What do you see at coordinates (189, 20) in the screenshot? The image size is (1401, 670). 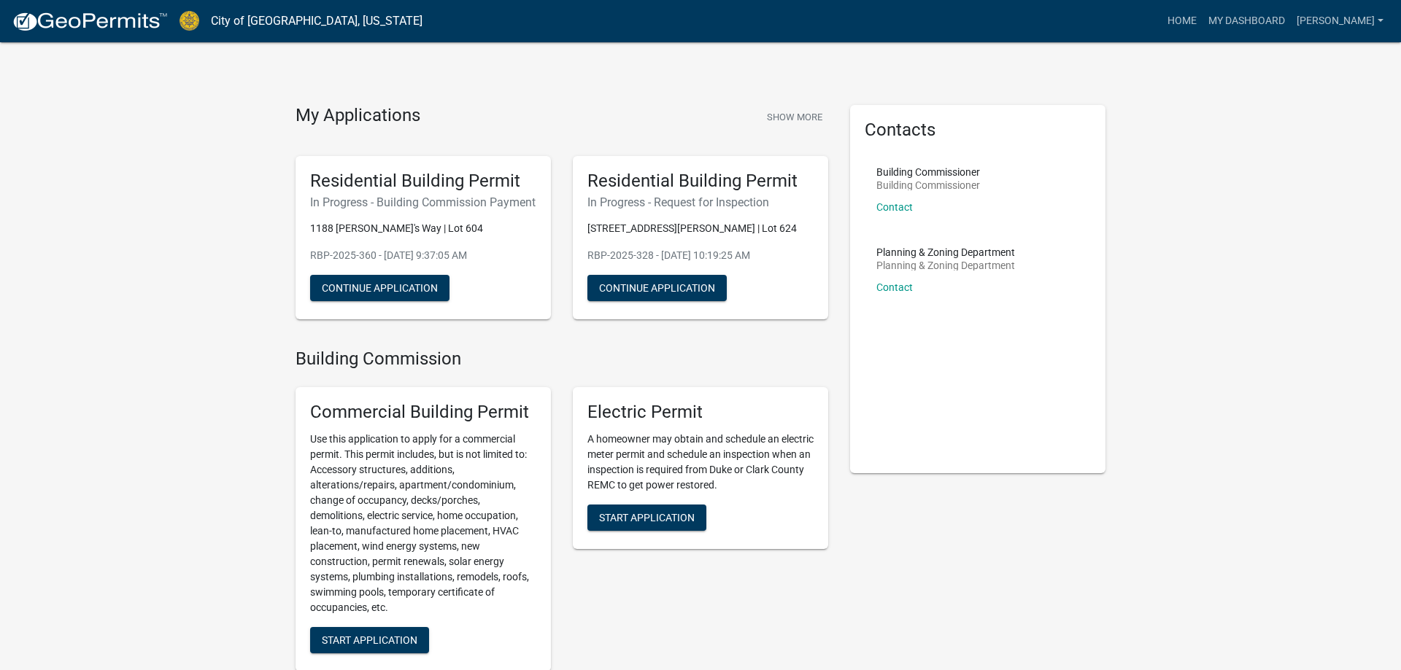 I see `img: City of Jeffersonville, Indiana` at bounding box center [189, 20].